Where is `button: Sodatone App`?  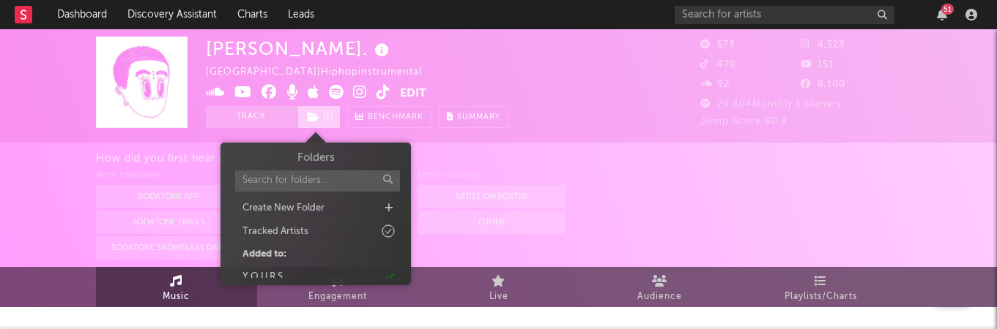 button: Sodatone App is located at coordinates (169, 197).